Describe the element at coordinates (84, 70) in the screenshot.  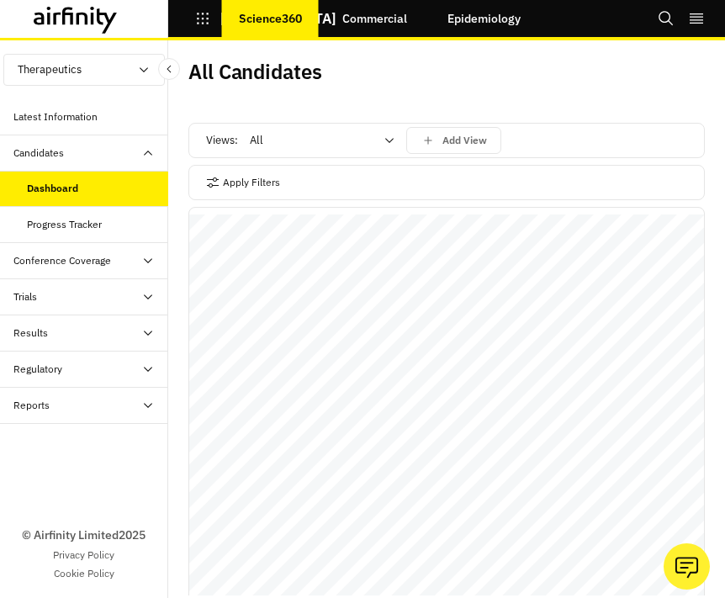
I see `button: Therapeutics` at that location.